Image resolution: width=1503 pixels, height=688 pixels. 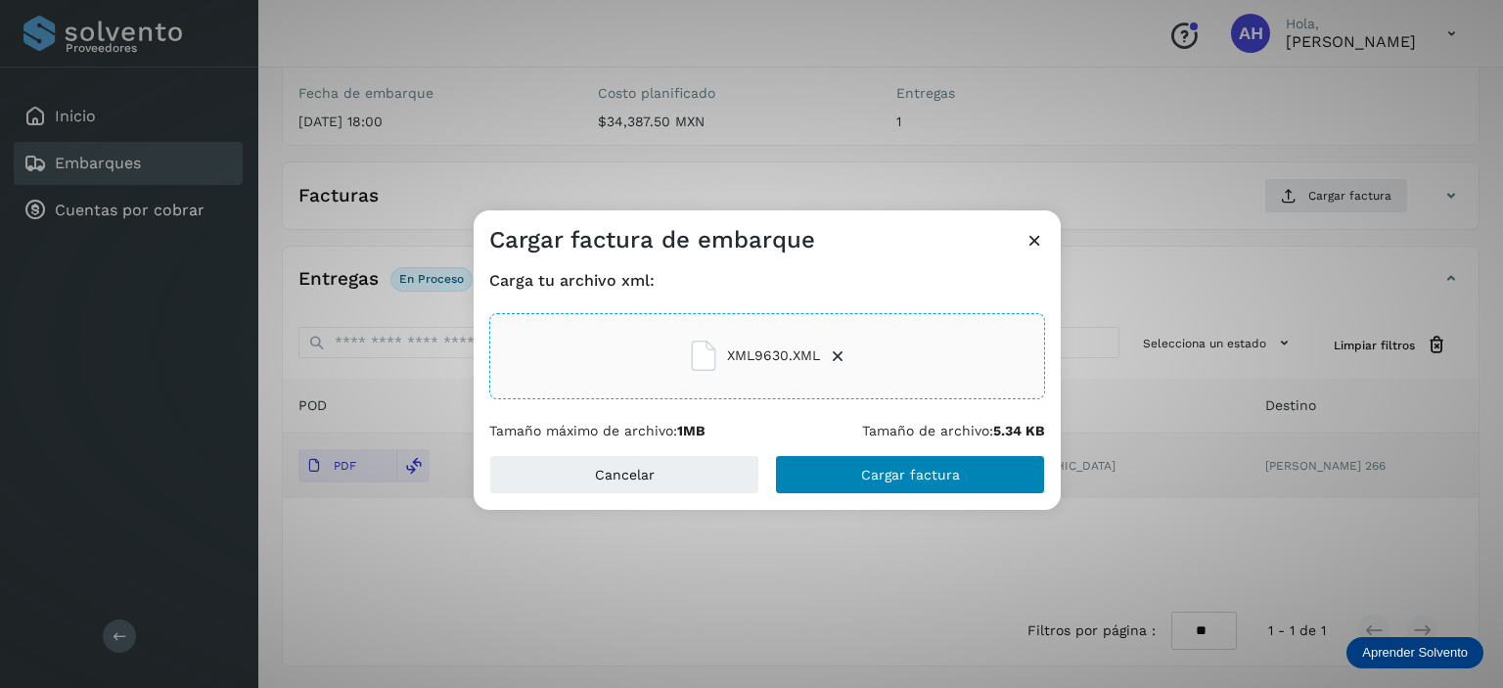 What do you see at coordinates (1019, 431) in the screenshot?
I see `b: 5.34 KB` at bounding box center [1019, 431].